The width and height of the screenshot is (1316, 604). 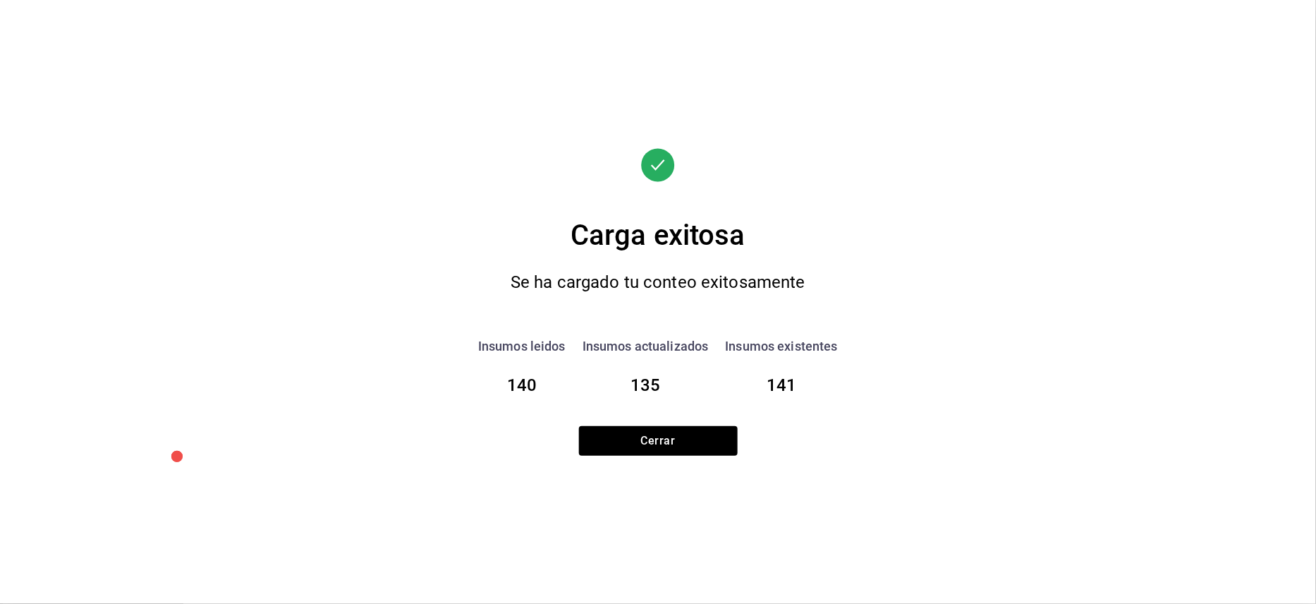 I want to click on div: 135, so click(x=645, y=385).